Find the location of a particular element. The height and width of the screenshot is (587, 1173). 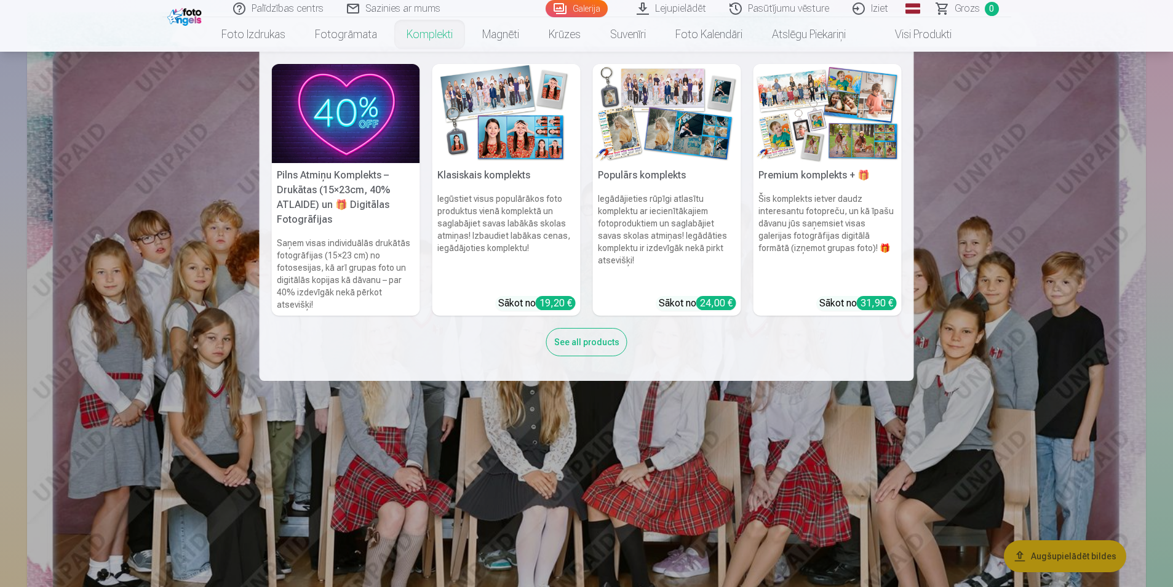

span: 0 is located at coordinates (991, 9).